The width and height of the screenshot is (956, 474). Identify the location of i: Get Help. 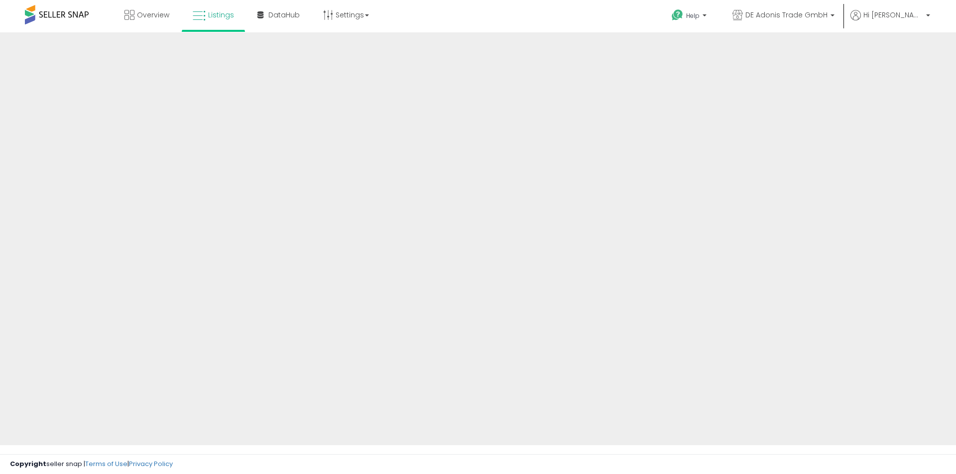
(677, 15).